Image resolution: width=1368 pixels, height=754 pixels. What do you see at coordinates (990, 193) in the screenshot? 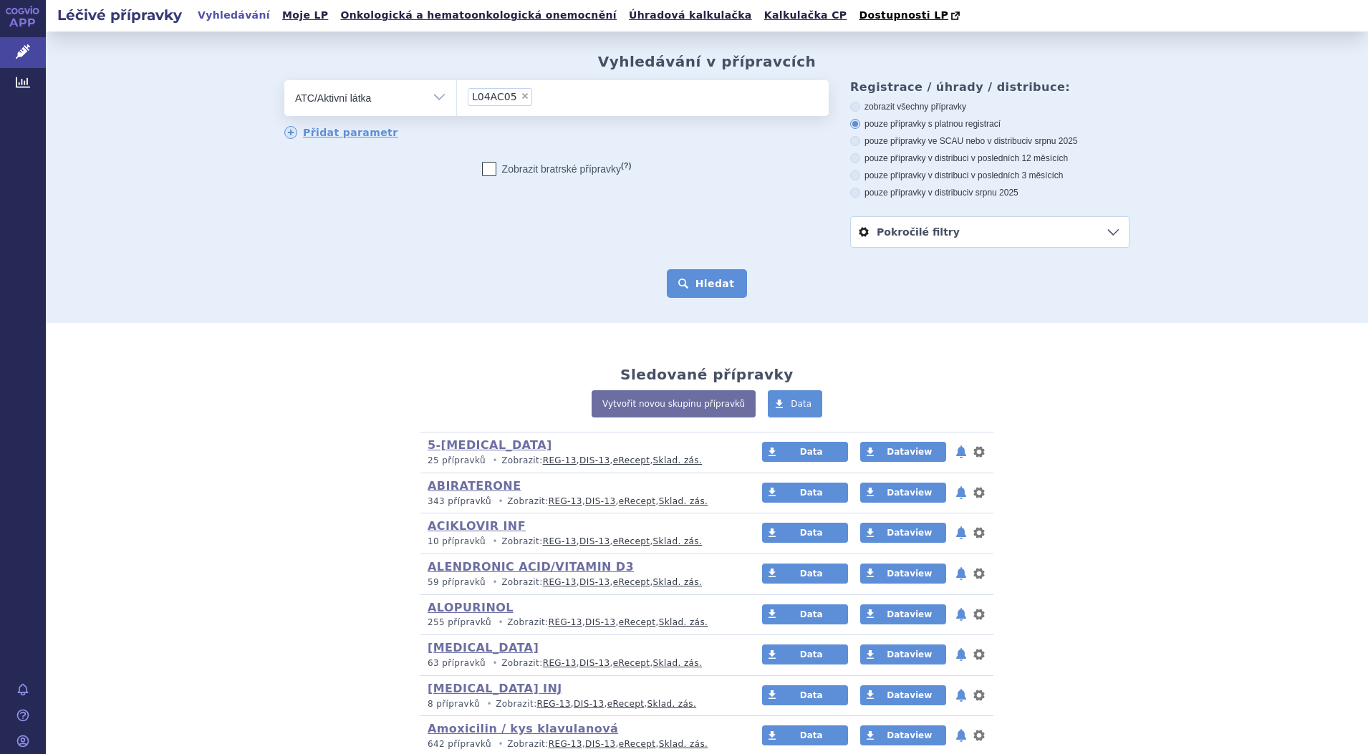
I see `label: pouze přípravky v distribuci` at bounding box center [990, 193].